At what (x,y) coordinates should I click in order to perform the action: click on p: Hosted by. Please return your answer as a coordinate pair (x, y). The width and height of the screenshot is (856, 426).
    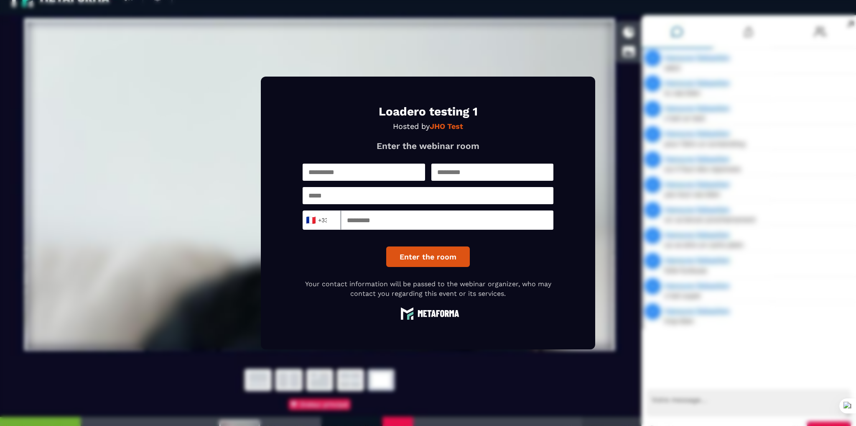
    Looking at the image, I should click on (428, 126).